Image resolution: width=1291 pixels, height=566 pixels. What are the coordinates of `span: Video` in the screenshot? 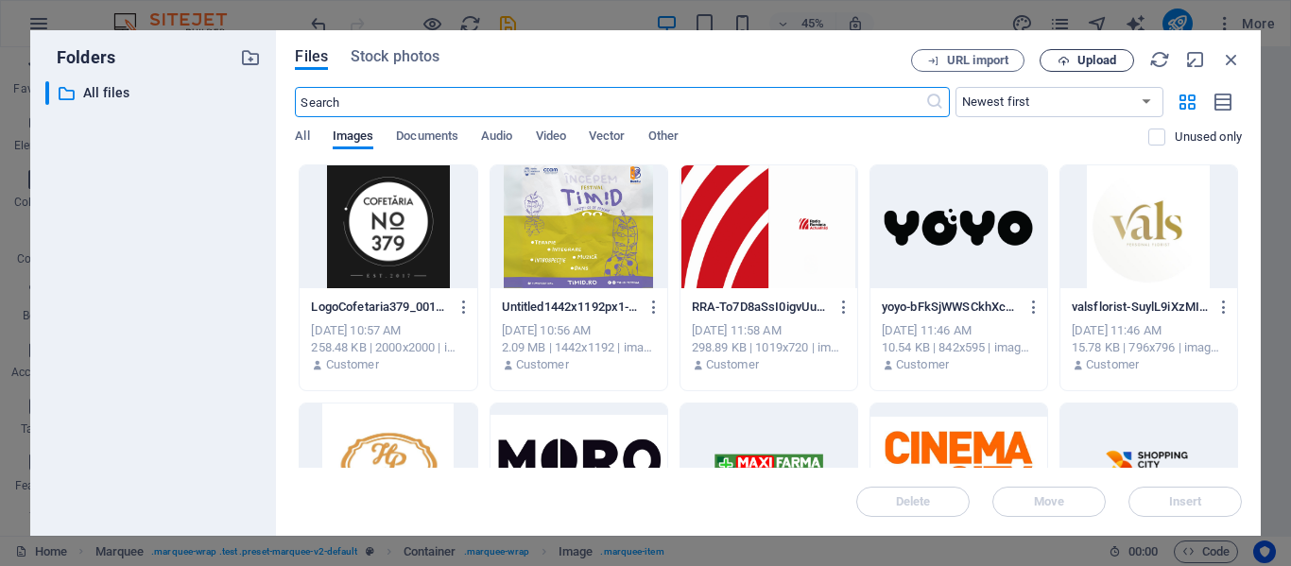 It's located at (551, 138).